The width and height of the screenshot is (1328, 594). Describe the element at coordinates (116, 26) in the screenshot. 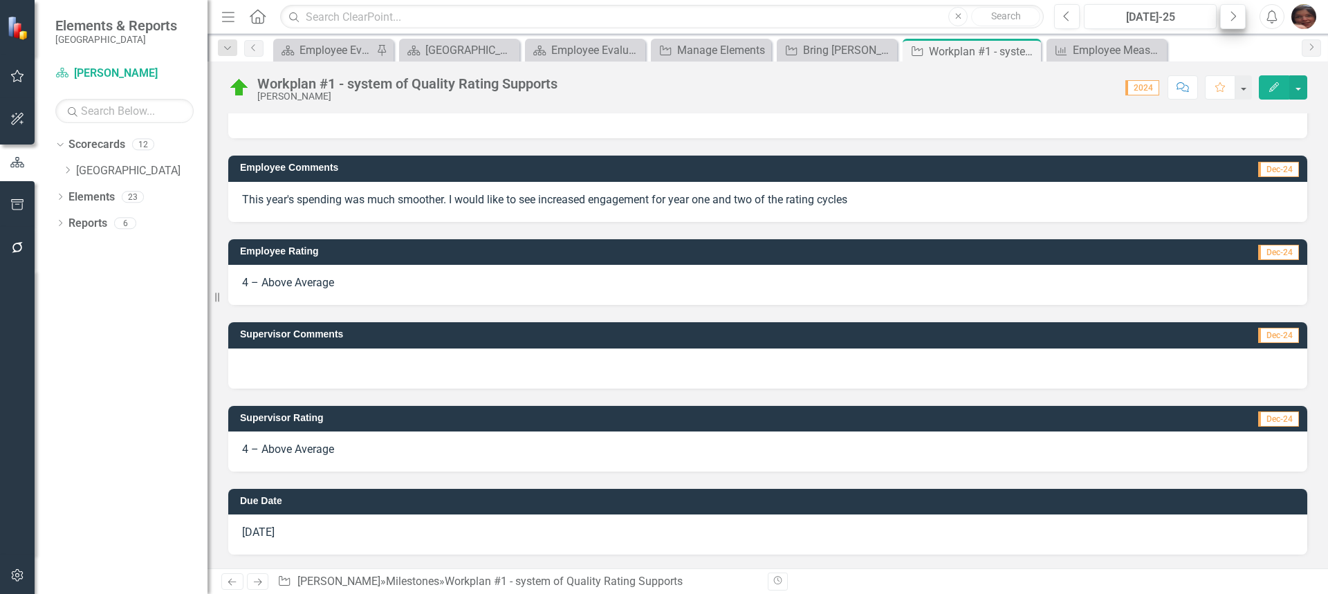

I see `span: Elements & Reports` at that location.